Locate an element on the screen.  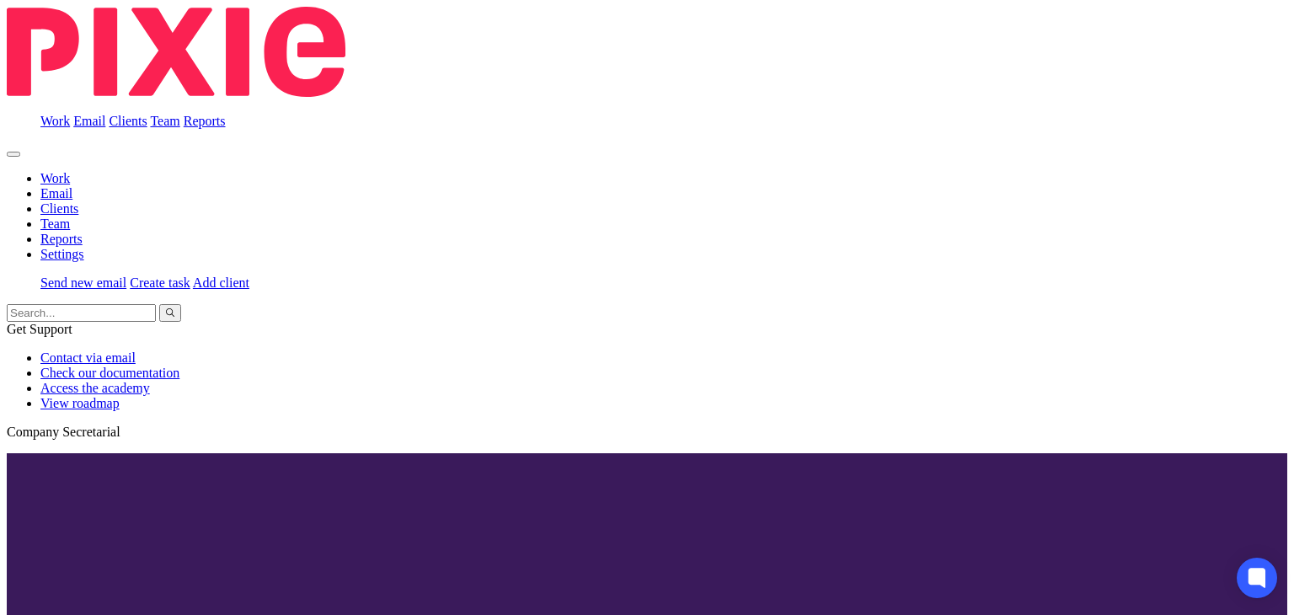
a: Send new email is located at coordinates (83, 282).